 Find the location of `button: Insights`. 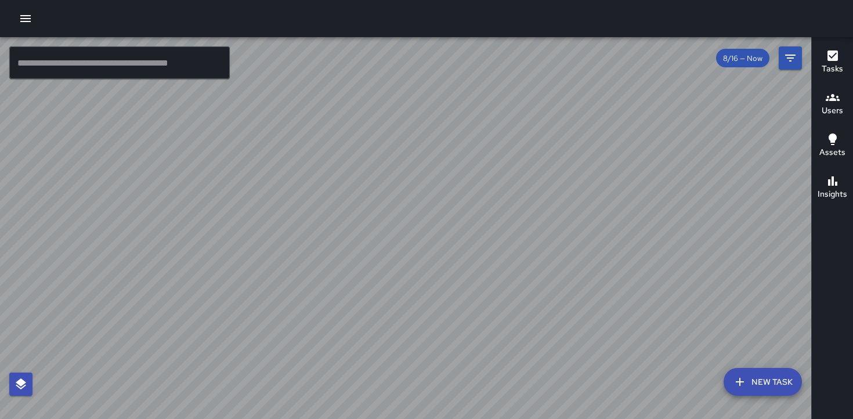

button: Insights is located at coordinates (832, 188).